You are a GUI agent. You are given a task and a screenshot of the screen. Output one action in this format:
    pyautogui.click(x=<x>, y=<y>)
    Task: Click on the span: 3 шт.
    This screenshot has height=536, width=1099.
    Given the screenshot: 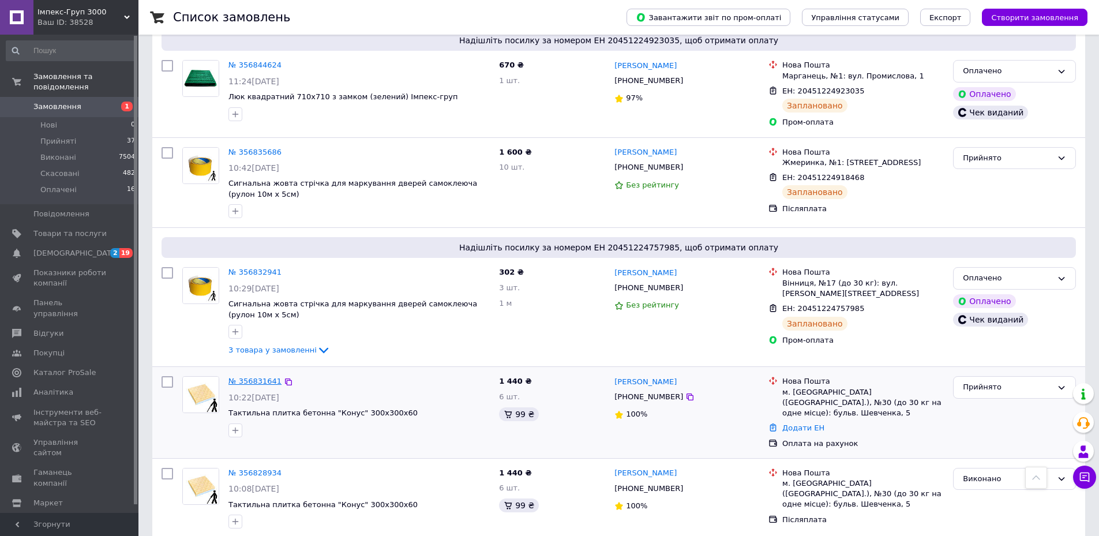 What is the action you would take?
    pyautogui.click(x=509, y=287)
    